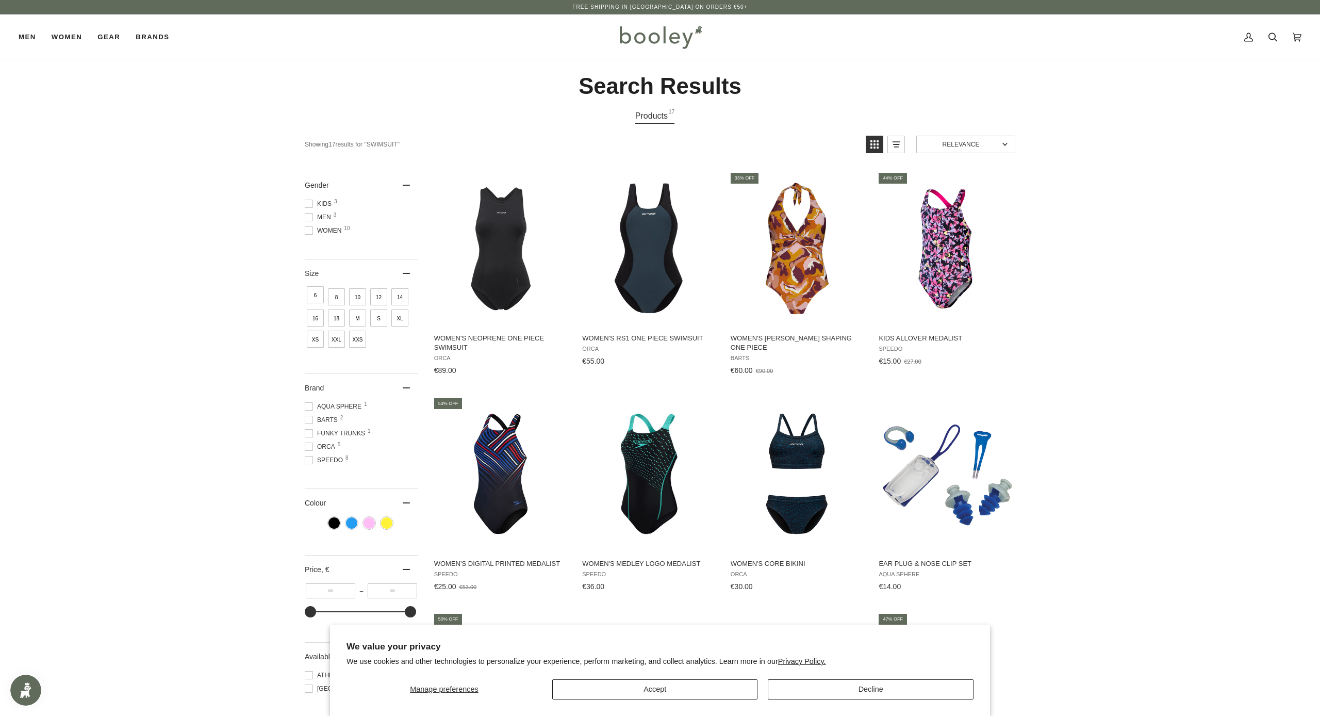 The height and width of the screenshot is (716, 1320). Describe the element at coordinates (448, 619) in the screenshot. I see `div: 50% off` at that location.